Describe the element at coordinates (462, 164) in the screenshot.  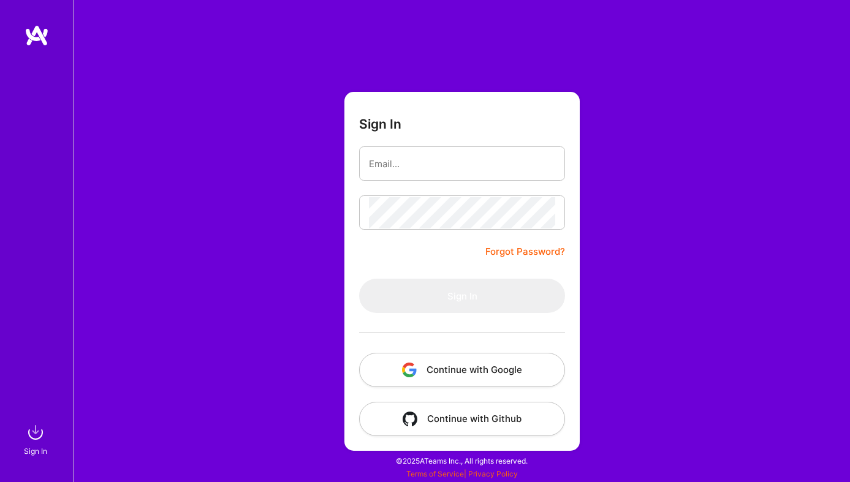
I see `input: Email...` at that location.